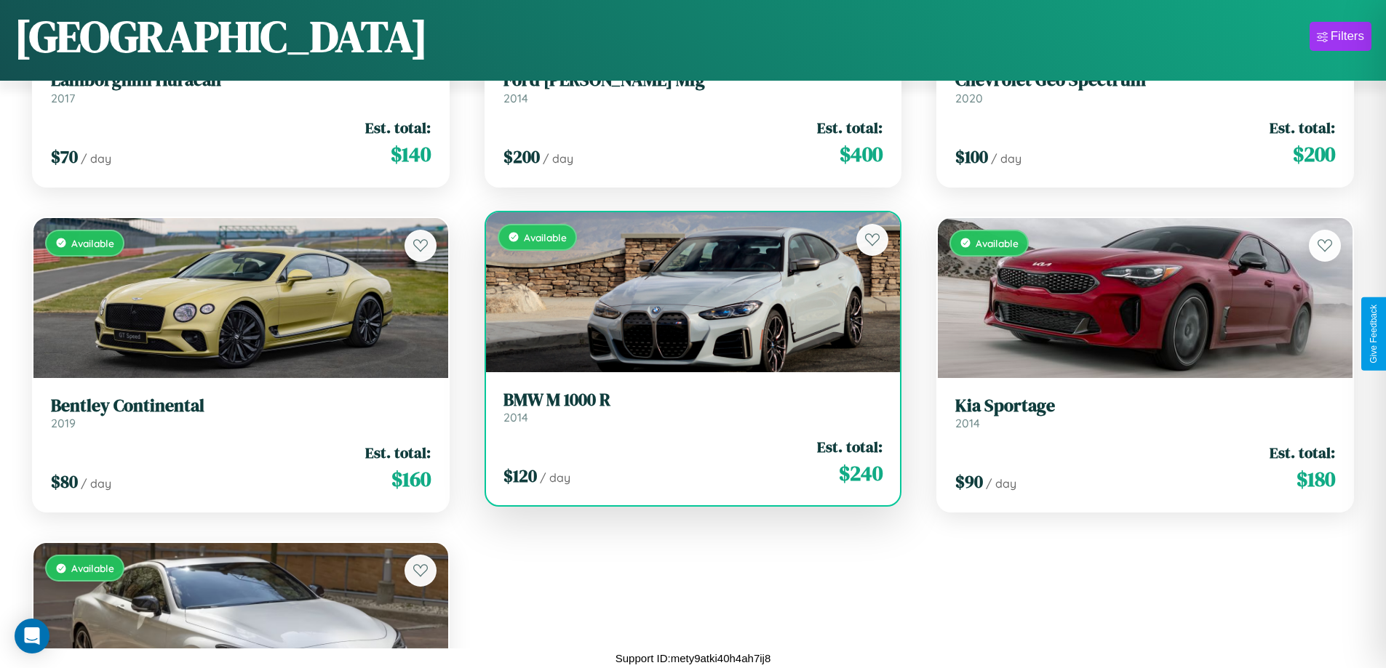 Image resolution: width=1386 pixels, height=668 pixels. Describe the element at coordinates (971, 156) in the screenshot. I see `span: $ 100` at that location.